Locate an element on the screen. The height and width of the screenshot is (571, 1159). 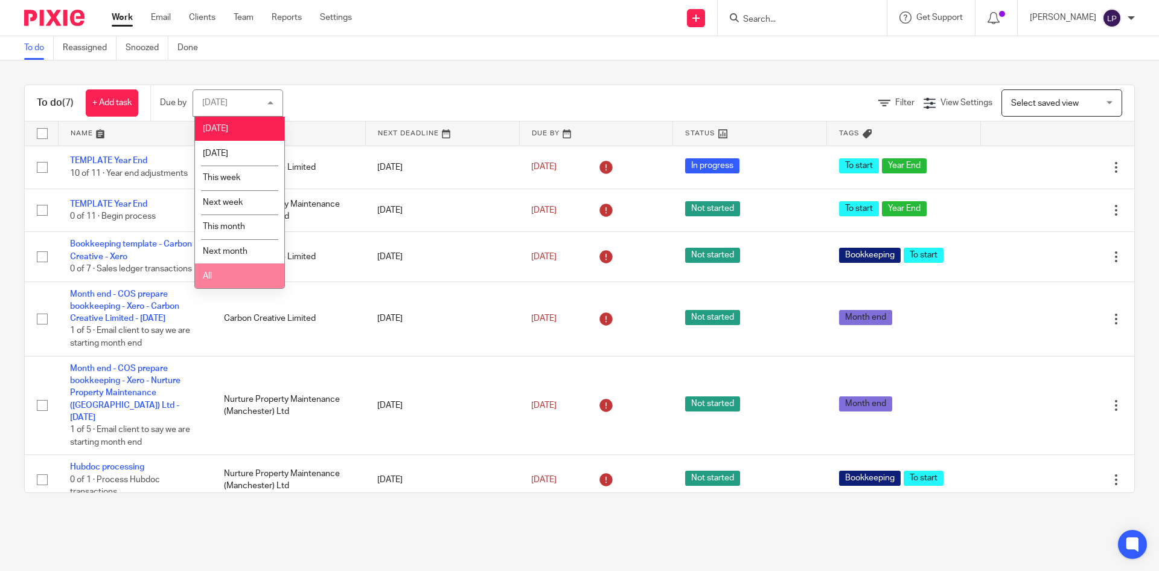
span: Filter is located at coordinates (905, 103).